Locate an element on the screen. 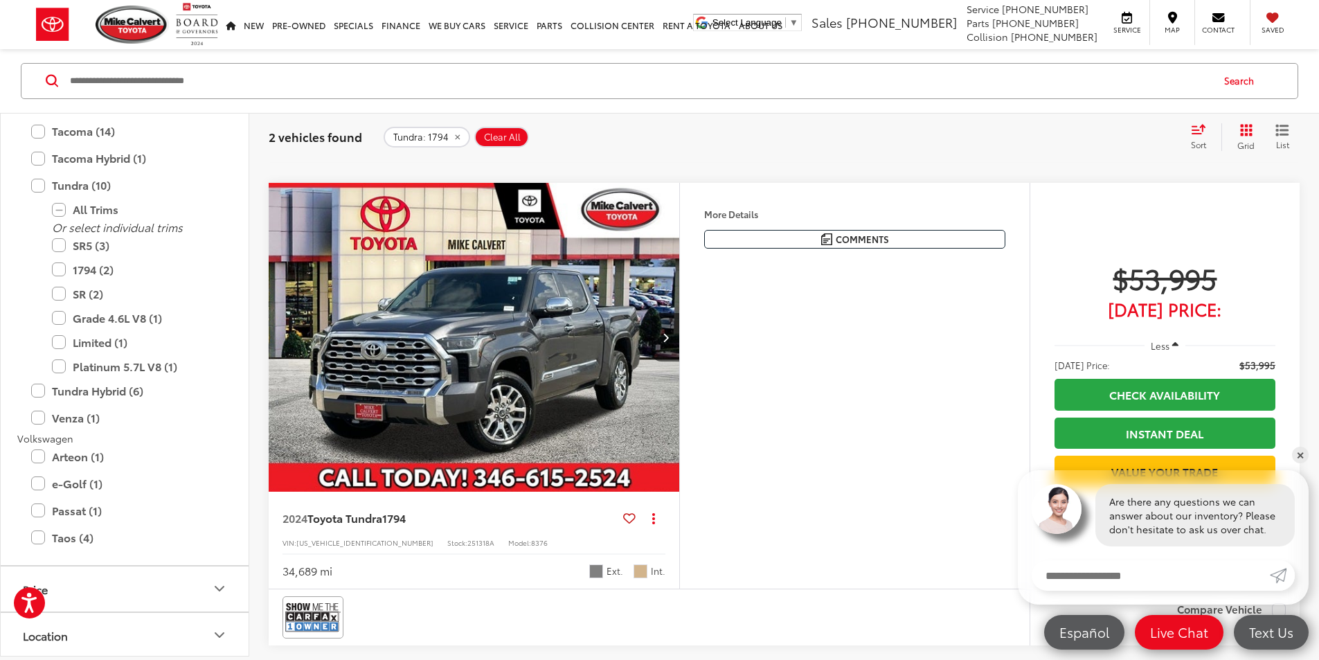  button: PricePrice is located at coordinates (125, 589).